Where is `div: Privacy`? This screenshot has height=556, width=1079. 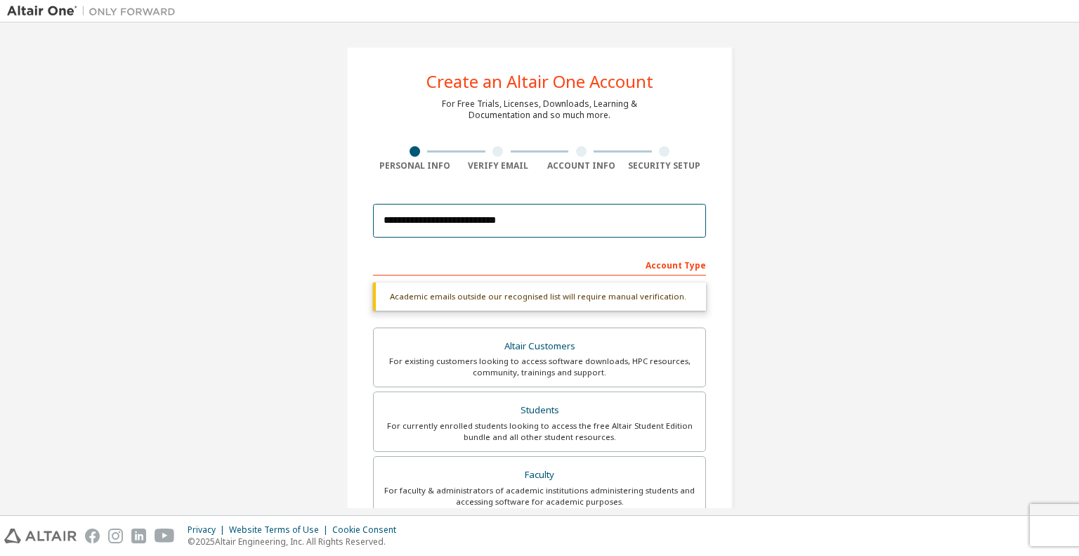 div: Privacy is located at coordinates (208, 530).